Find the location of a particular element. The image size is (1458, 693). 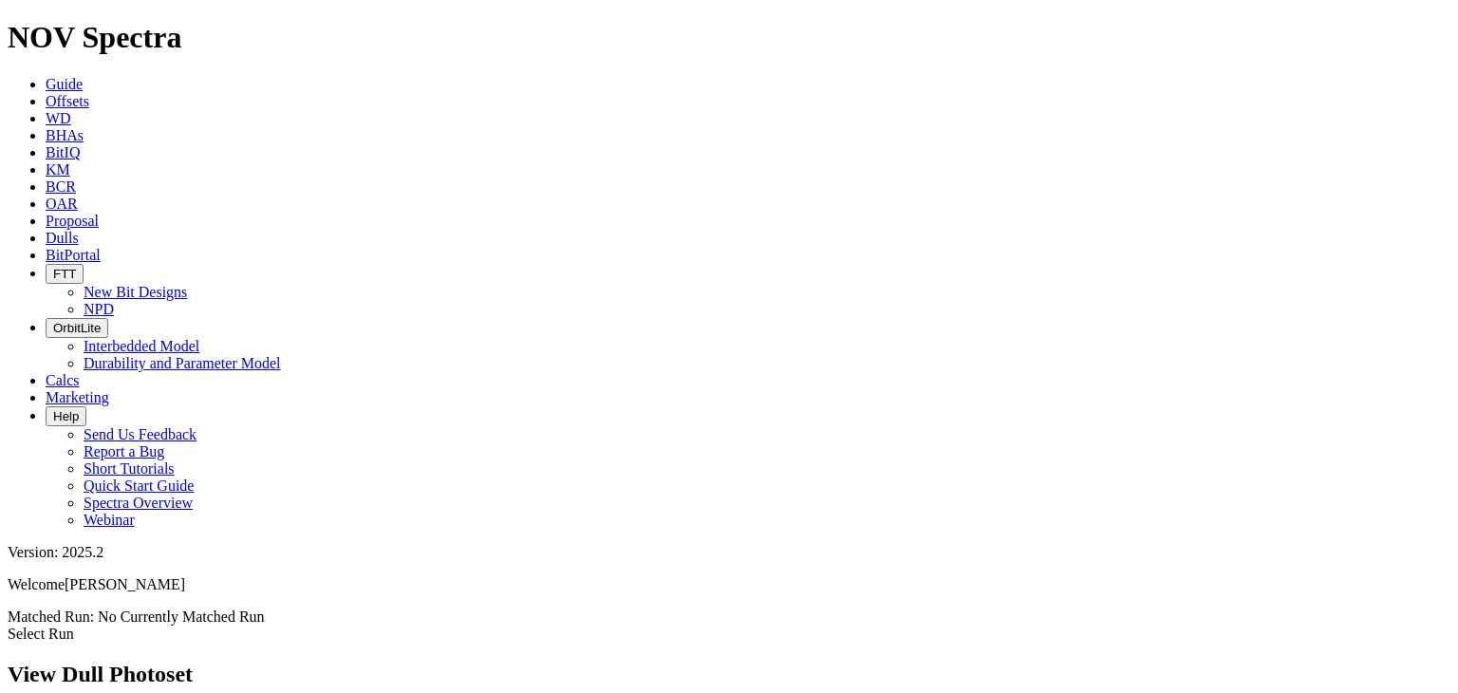

a: BitIQ is located at coordinates (63, 152).